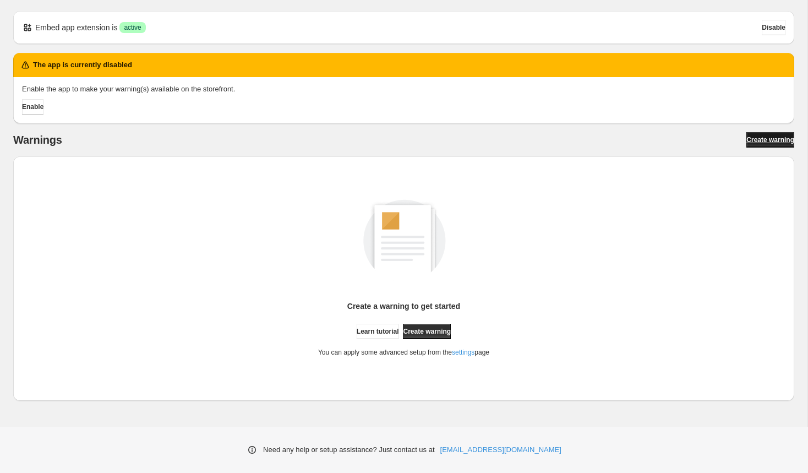  What do you see at coordinates (378, 331) in the screenshot?
I see `span: Learn tutorial` at bounding box center [378, 331].